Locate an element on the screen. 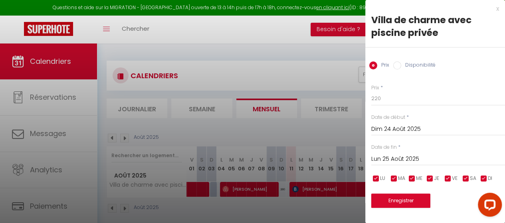  label: Date de début is located at coordinates (388, 117).